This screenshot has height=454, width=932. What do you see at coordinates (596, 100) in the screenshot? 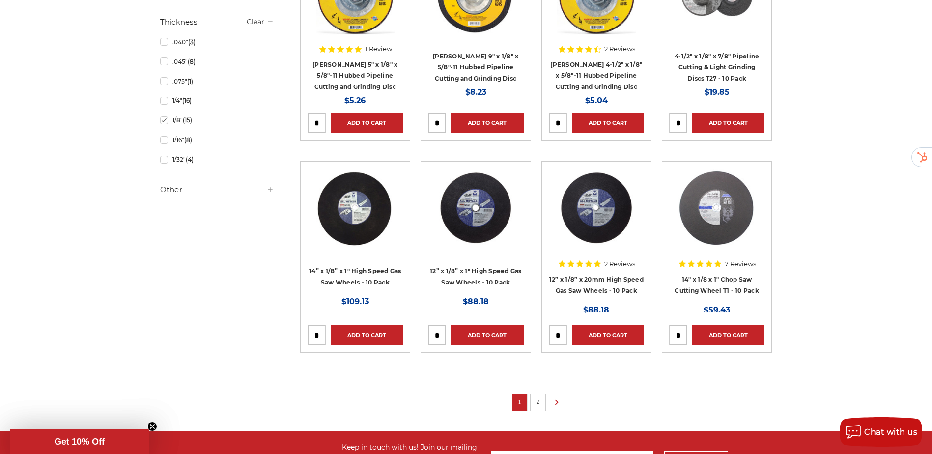
I see `span: $5.04` at bounding box center [596, 100].